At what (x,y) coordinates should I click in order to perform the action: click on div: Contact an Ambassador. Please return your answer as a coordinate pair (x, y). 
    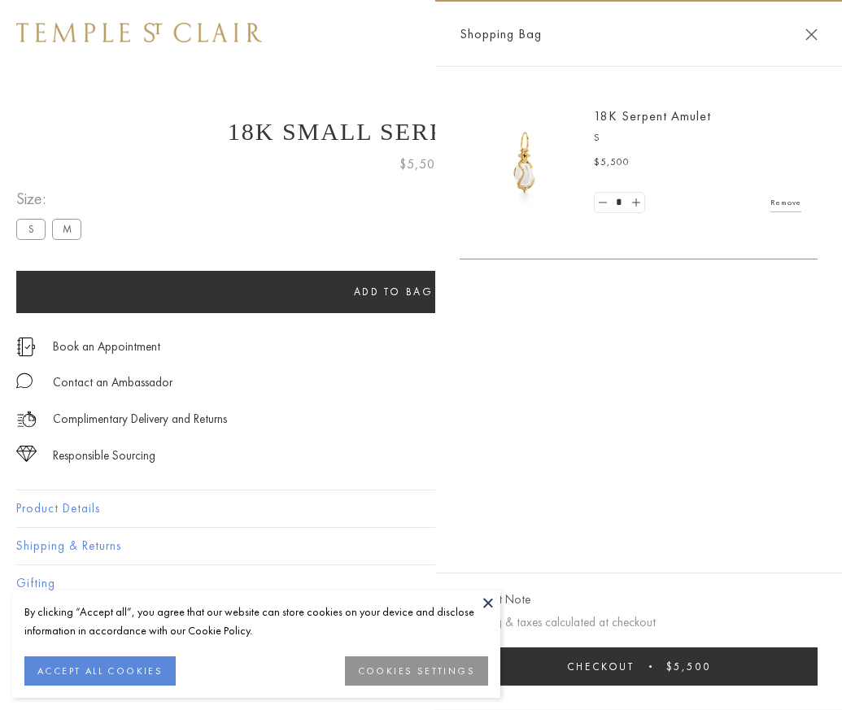
    Looking at the image, I should click on (112, 382).